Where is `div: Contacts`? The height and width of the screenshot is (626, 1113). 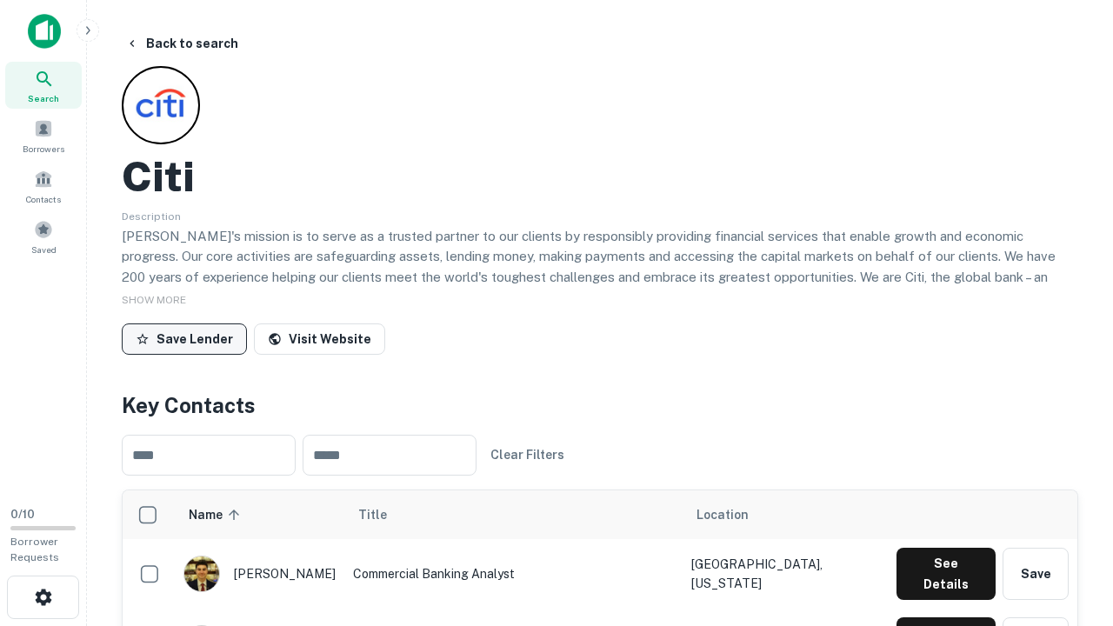 div: Contacts is located at coordinates (43, 186).